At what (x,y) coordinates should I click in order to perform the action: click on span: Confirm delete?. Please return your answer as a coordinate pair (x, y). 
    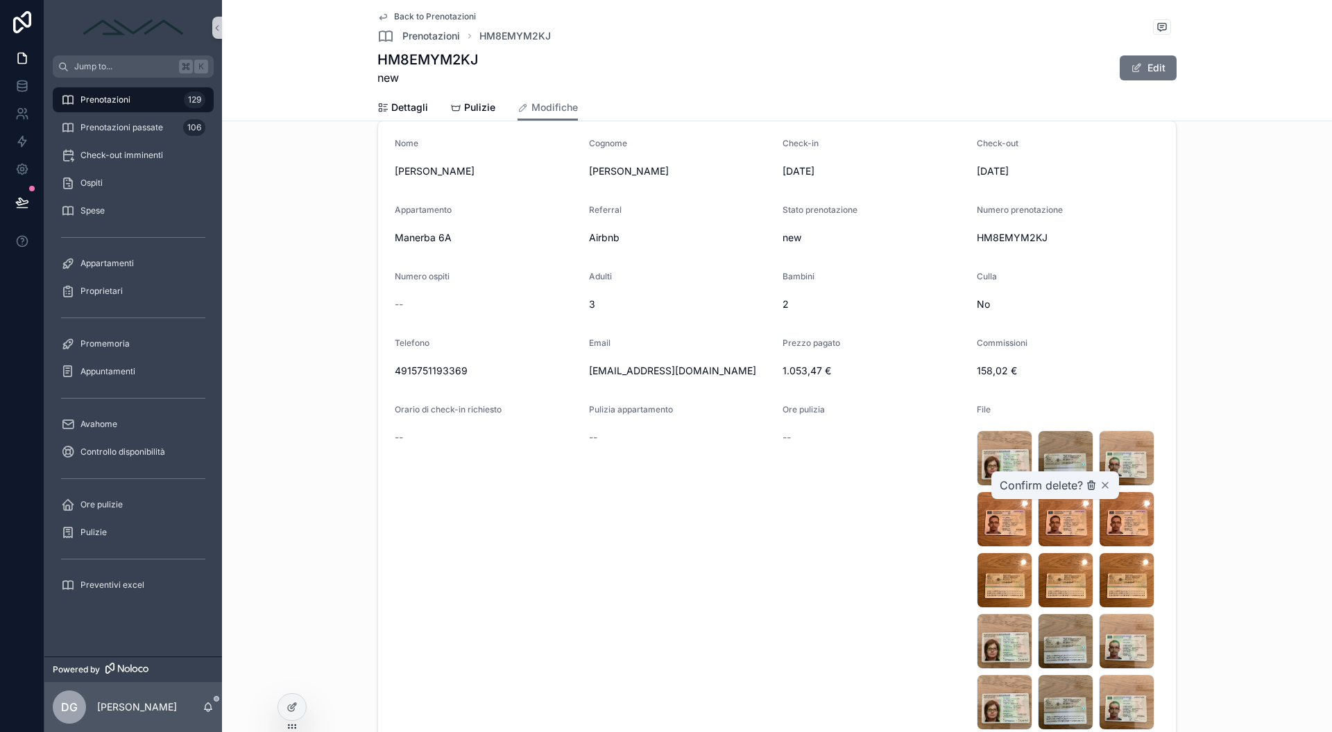
    Looking at the image, I should click on (1041, 485).